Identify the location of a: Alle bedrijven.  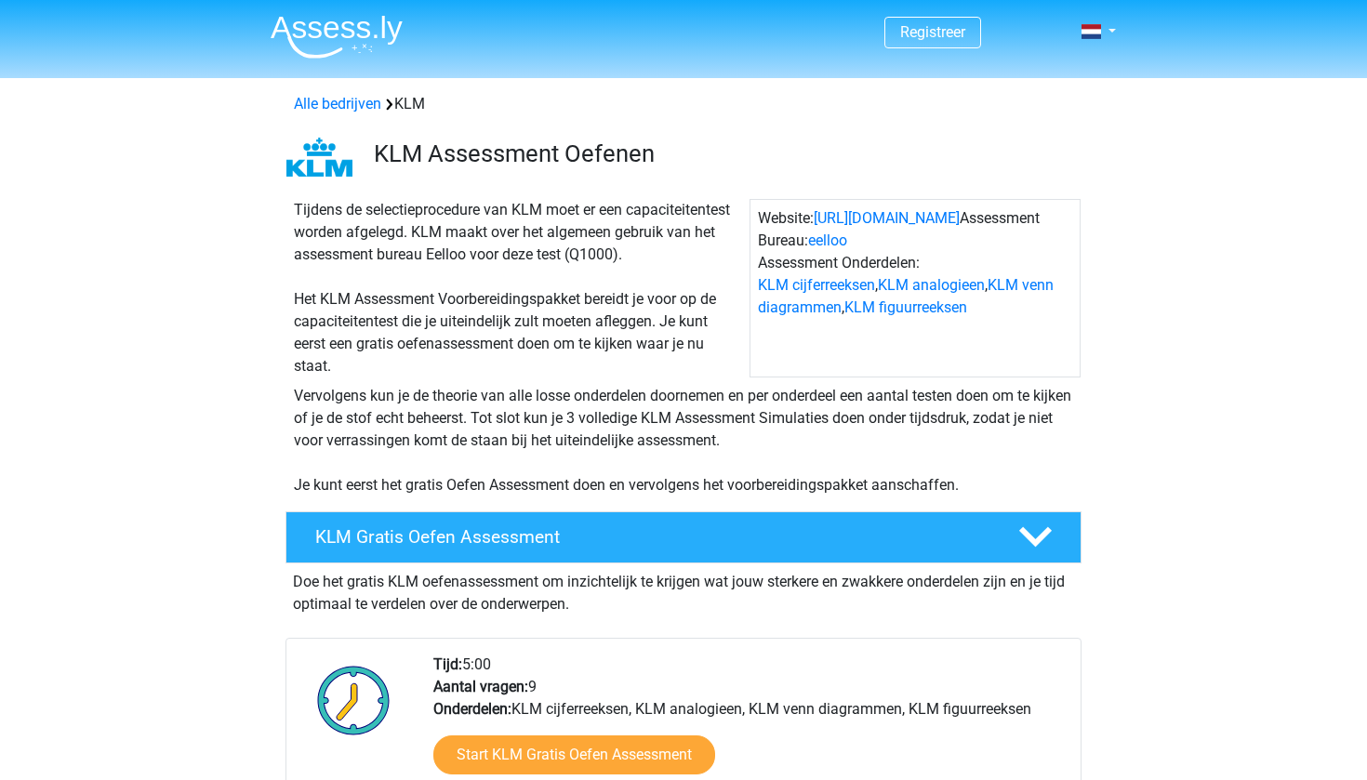
(338, 103).